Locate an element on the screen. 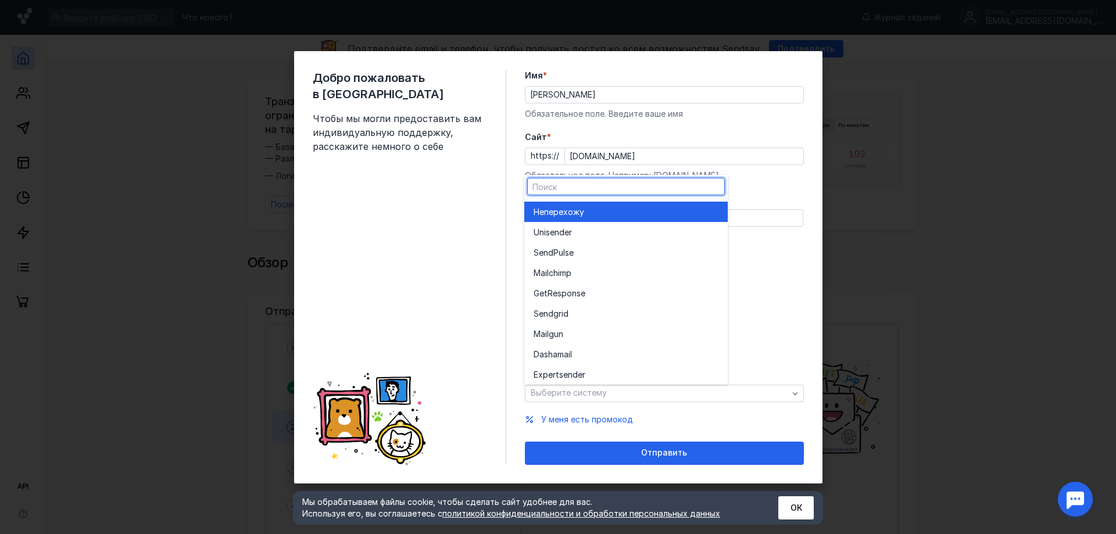 The width and height of the screenshot is (1116, 534). span: Dashamai is located at coordinates (551, 354).